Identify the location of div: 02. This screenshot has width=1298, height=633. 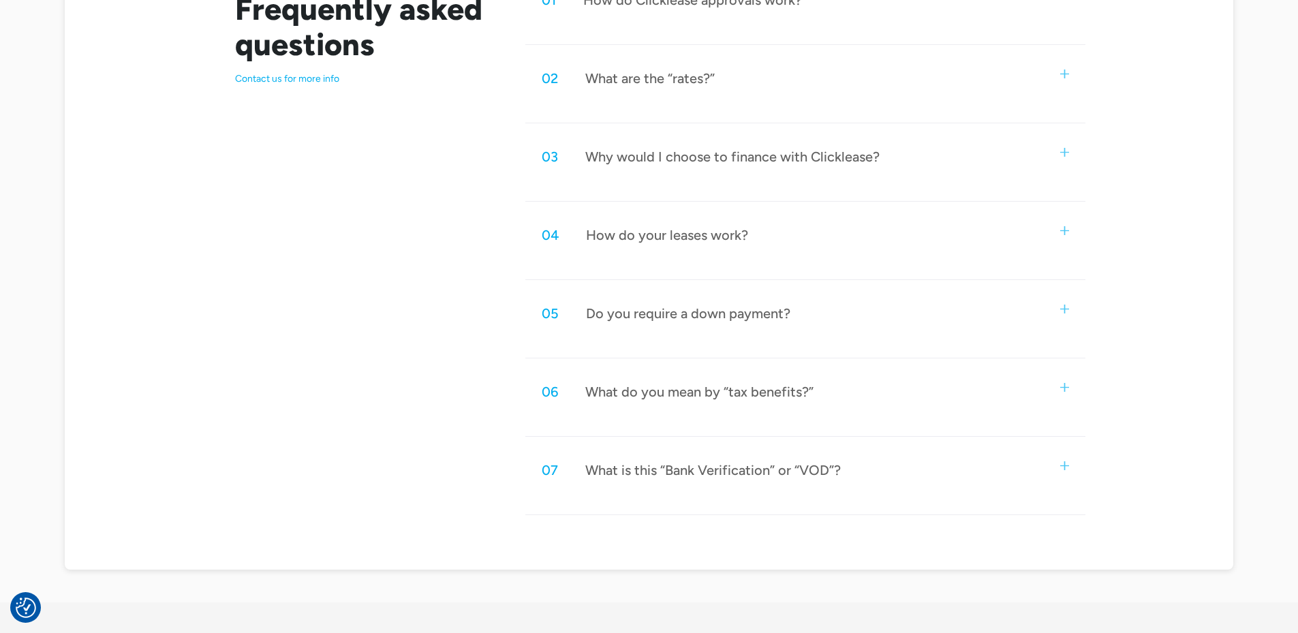
(550, 78).